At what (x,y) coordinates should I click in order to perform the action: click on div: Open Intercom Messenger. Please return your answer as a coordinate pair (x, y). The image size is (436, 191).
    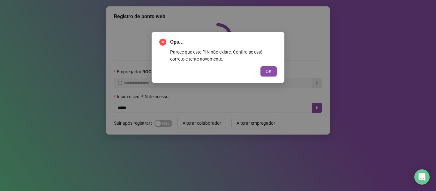
    Looking at the image, I should click on (422, 177).